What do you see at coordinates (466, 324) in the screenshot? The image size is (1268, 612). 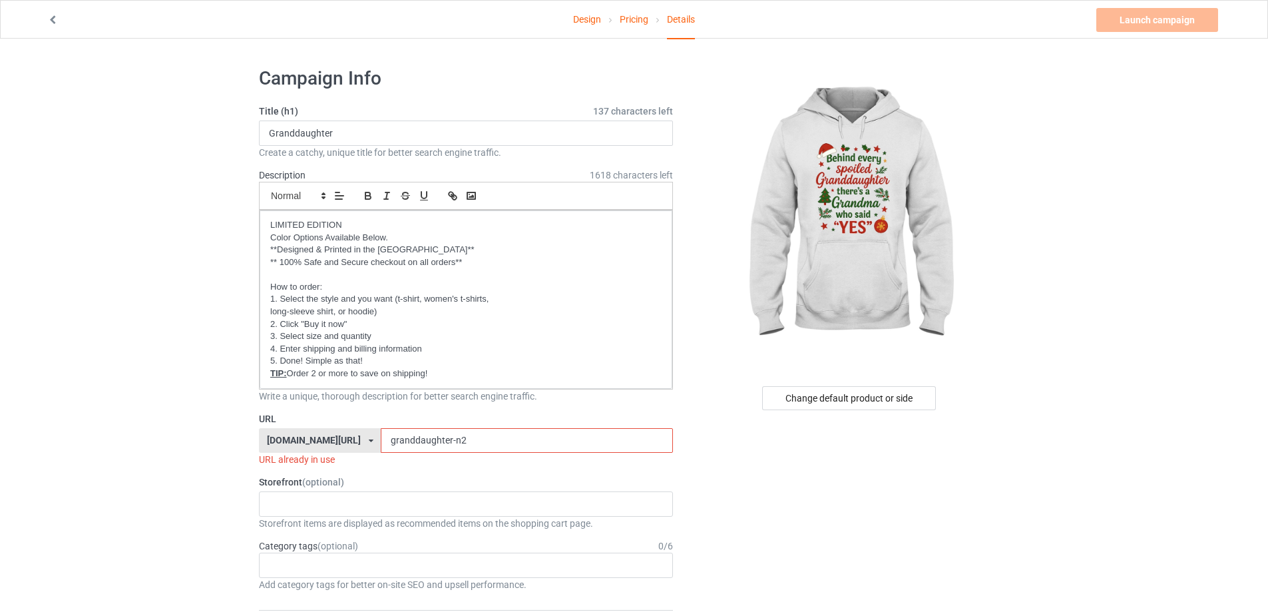 I see `p: 2. Click "Buy it now"` at bounding box center [466, 324].